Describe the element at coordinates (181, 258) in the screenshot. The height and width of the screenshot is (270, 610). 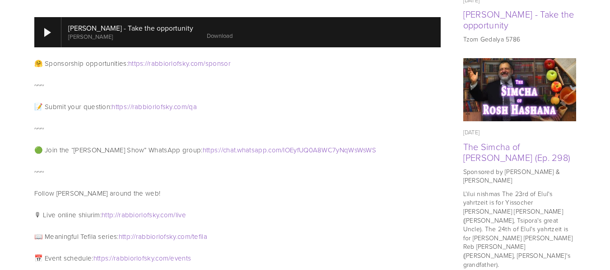
I see `span: events` at that location.